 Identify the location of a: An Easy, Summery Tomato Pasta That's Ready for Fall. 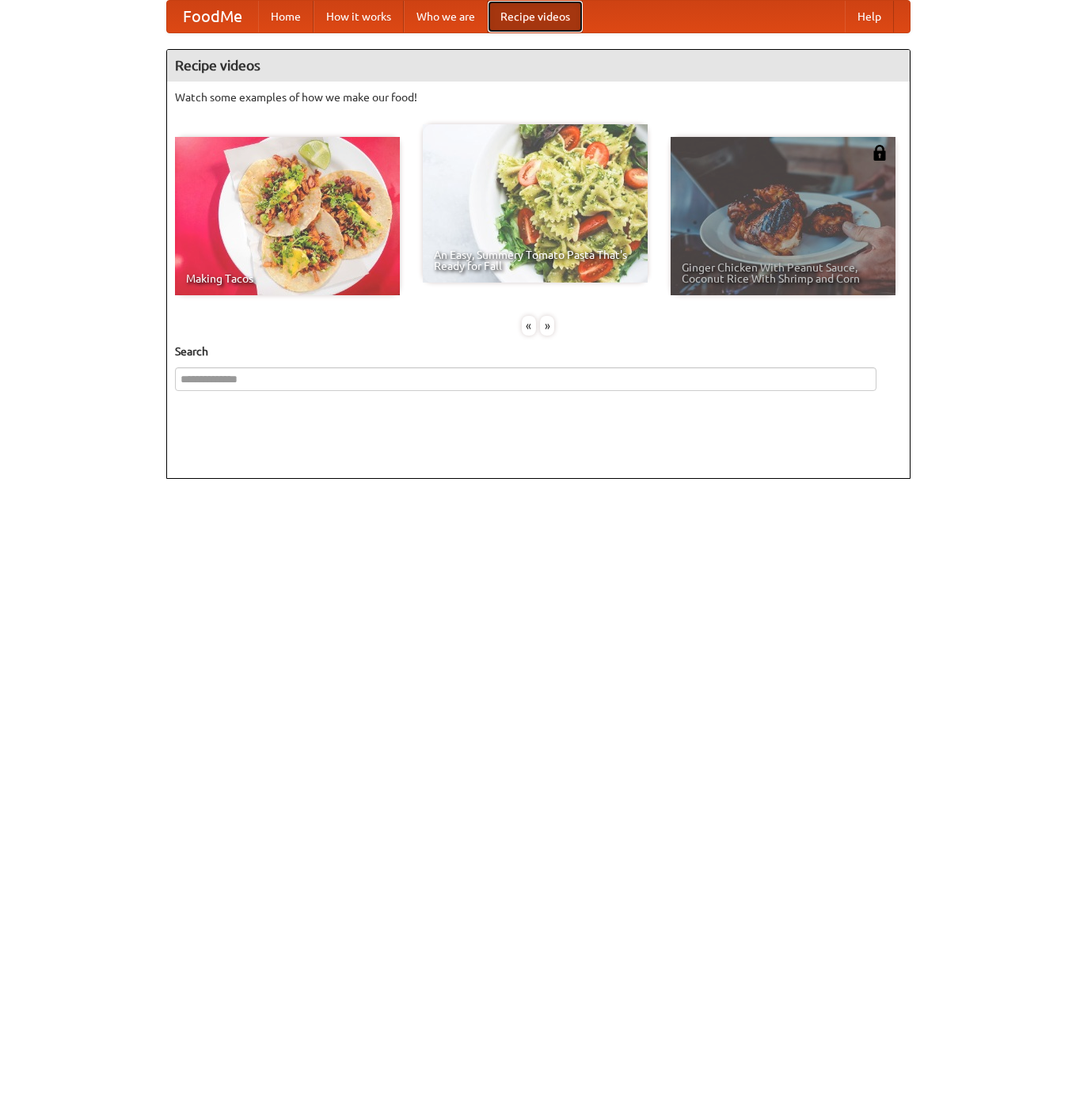
(535, 204).